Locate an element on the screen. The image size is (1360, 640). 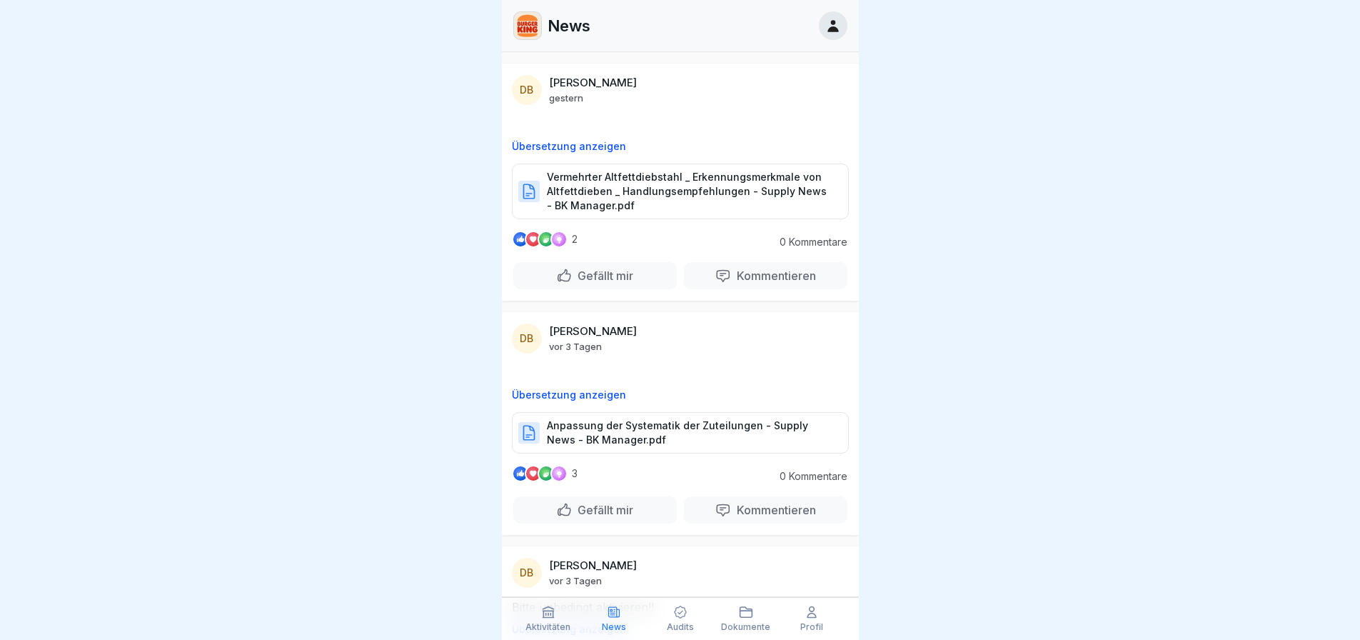
p: Dokumente is located at coordinates (745, 627).